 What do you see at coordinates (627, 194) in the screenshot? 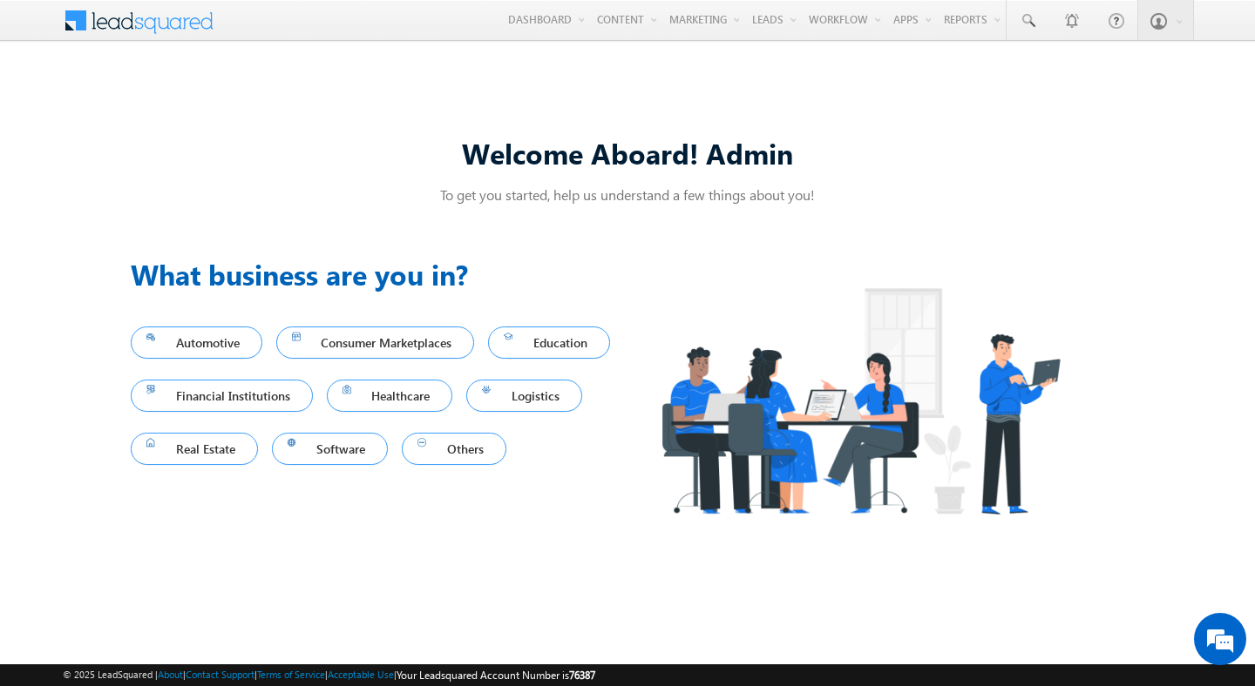
I see `p: To get you started, help us understand a few things about you!` at bounding box center [627, 194].